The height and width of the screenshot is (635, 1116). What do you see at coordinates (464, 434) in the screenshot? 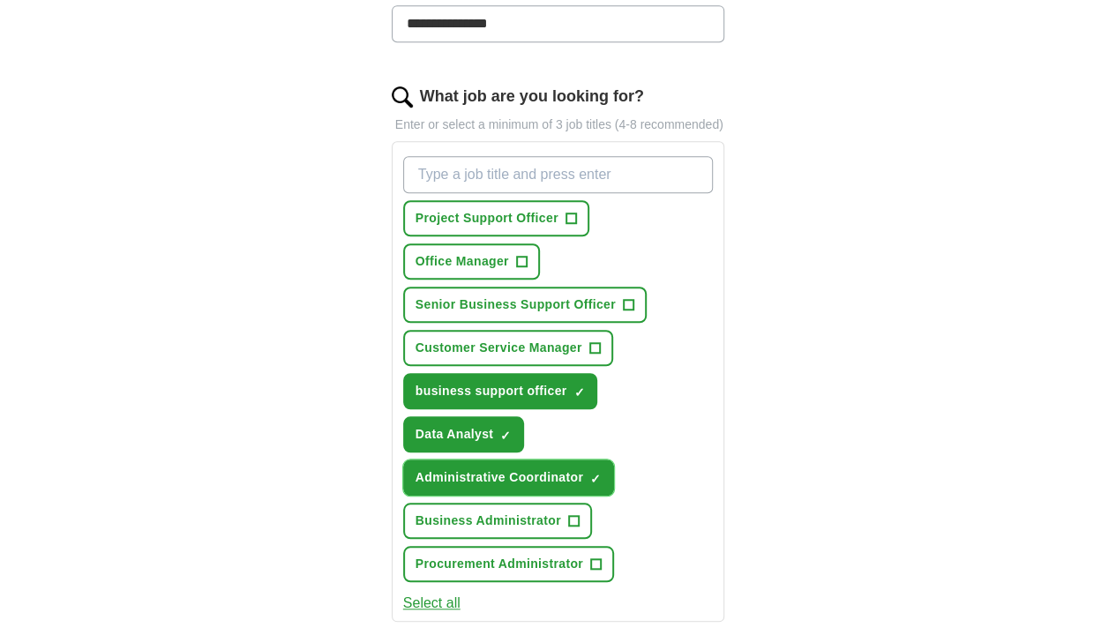
I see `button: Data Analyst✓` at bounding box center [464, 434].